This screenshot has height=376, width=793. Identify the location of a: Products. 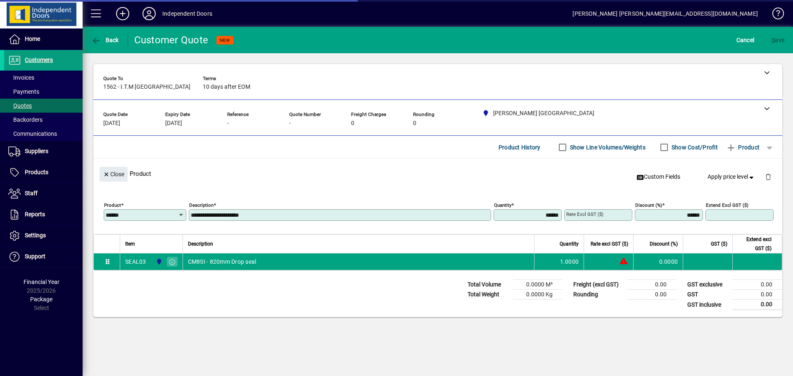
(43, 173).